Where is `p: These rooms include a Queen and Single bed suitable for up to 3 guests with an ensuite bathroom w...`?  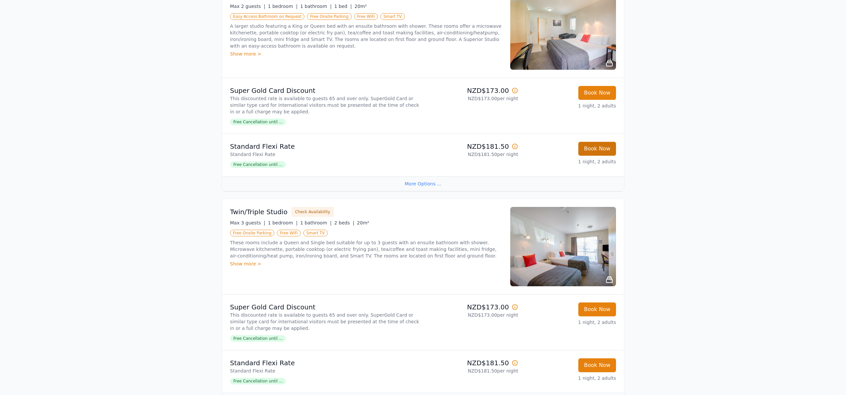
p: These rooms include a Queen and Single bed suitable for up to 3 guests with an ensuite bathroom w... is located at coordinates (366, 249).